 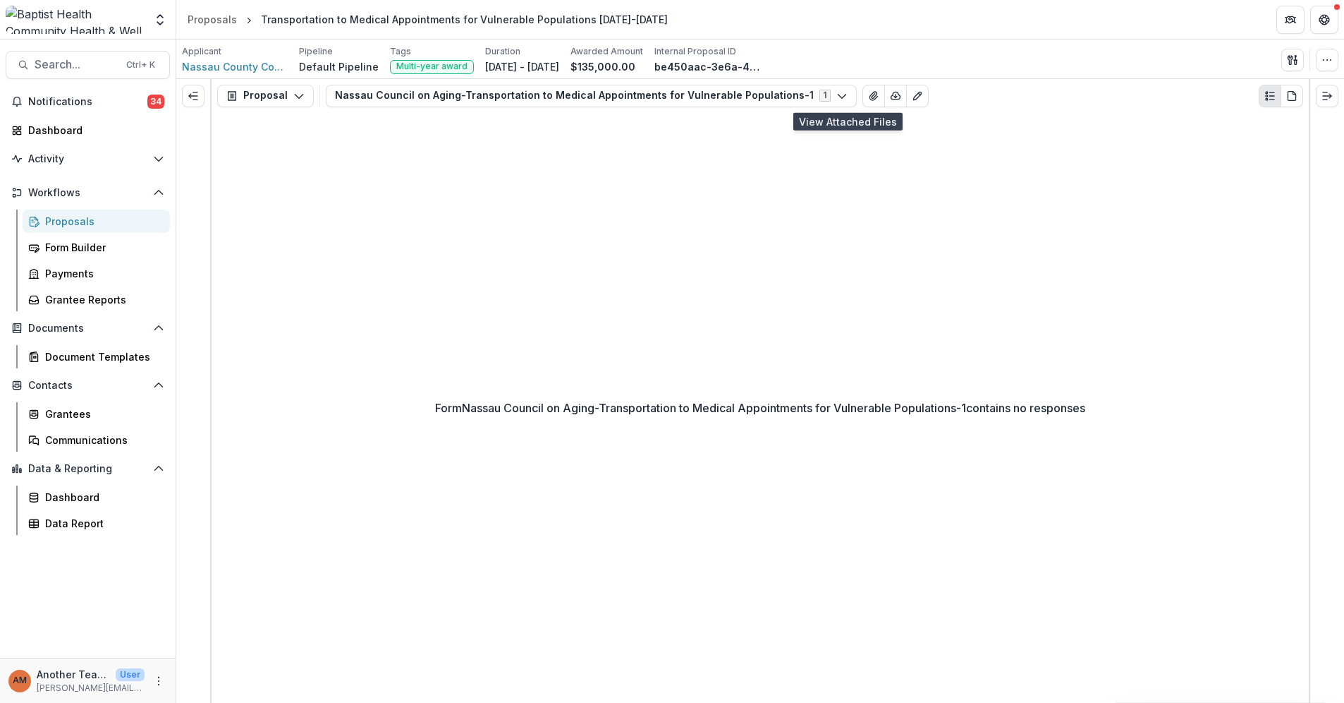 What do you see at coordinates (427, 19) in the screenshot?
I see `nav: breadcrumb` at bounding box center [427, 19].